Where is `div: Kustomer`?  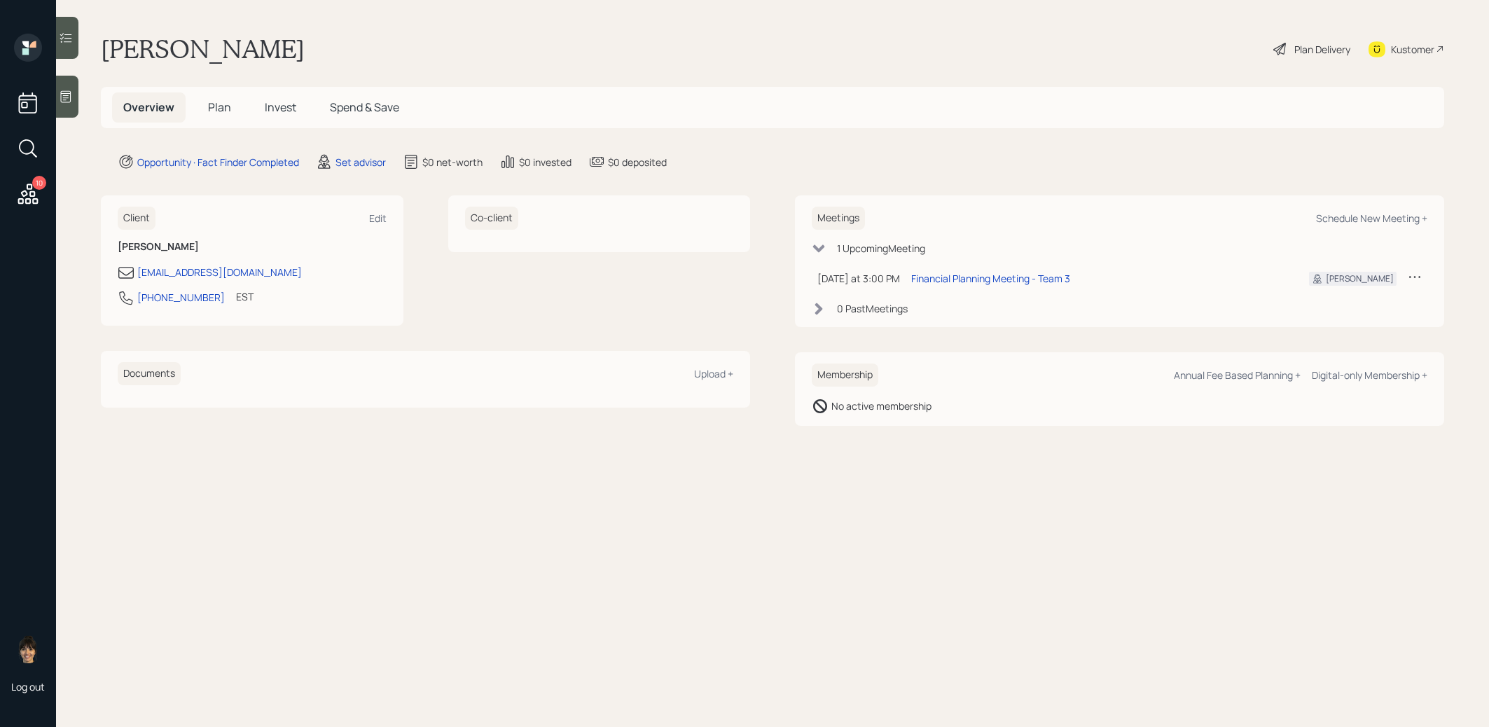
div: Kustomer is located at coordinates (1412, 49).